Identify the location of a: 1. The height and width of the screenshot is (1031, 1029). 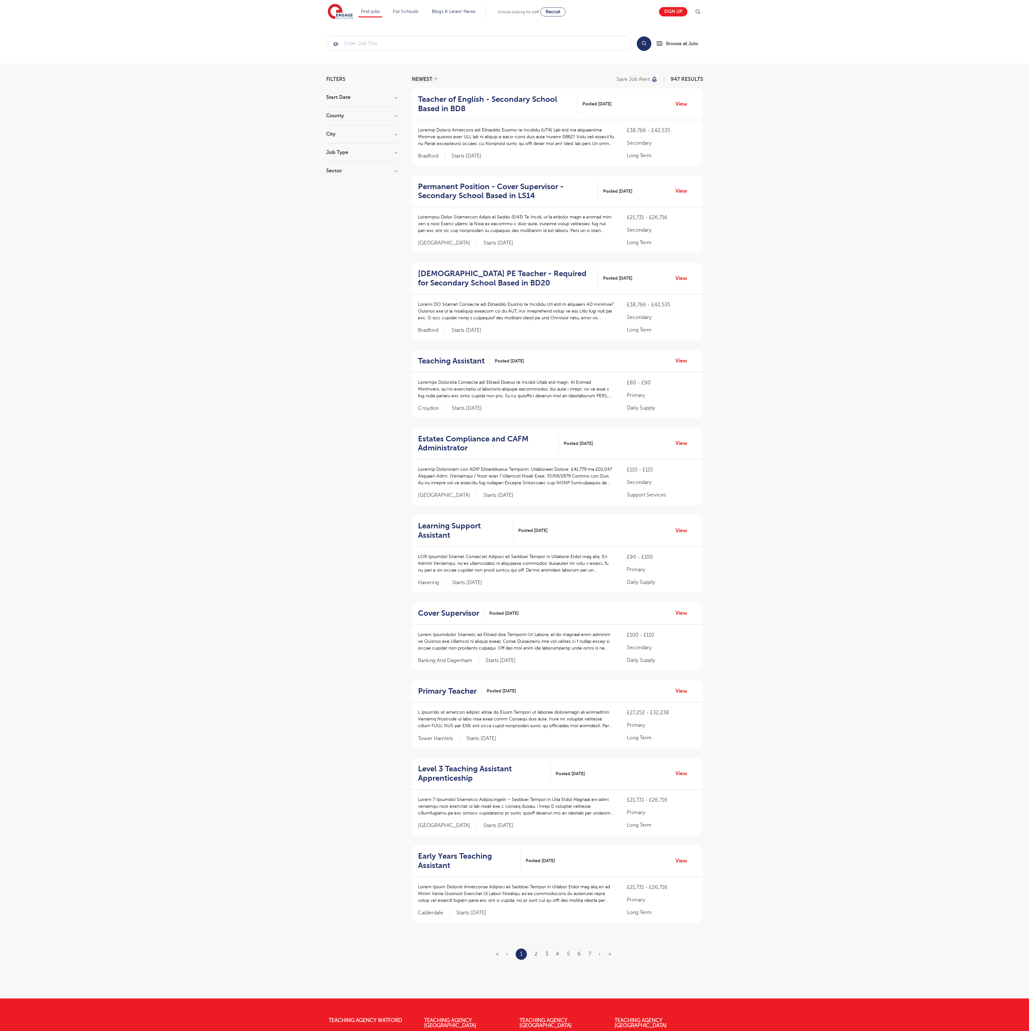
(521, 954).